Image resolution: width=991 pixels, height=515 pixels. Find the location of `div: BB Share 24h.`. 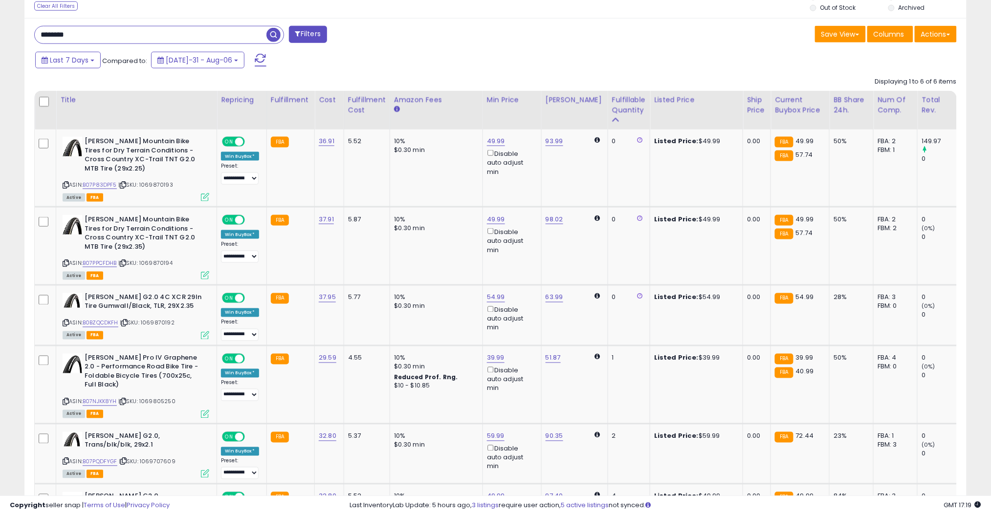

div: BB Share 24h. is located at coordinates (851, 105).